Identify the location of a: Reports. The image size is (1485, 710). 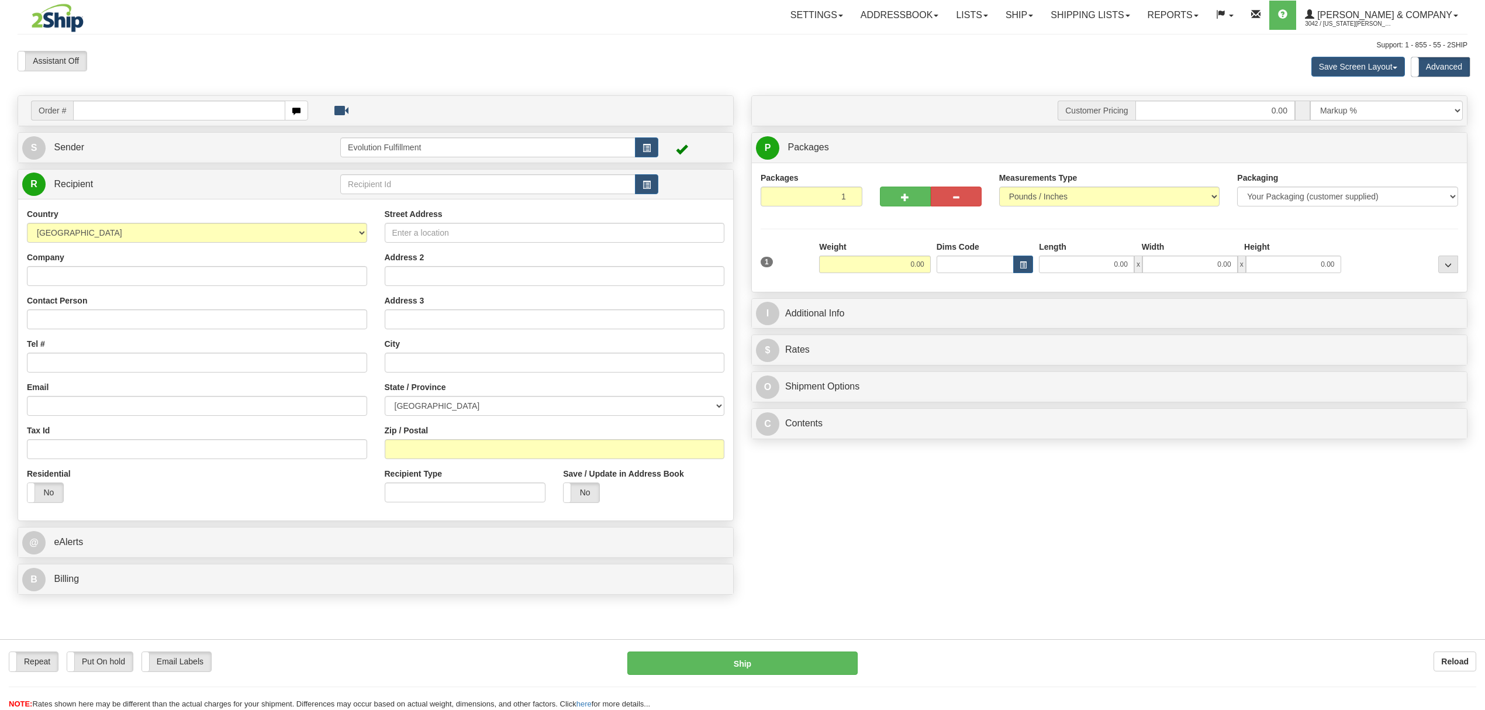
(1173, 15).